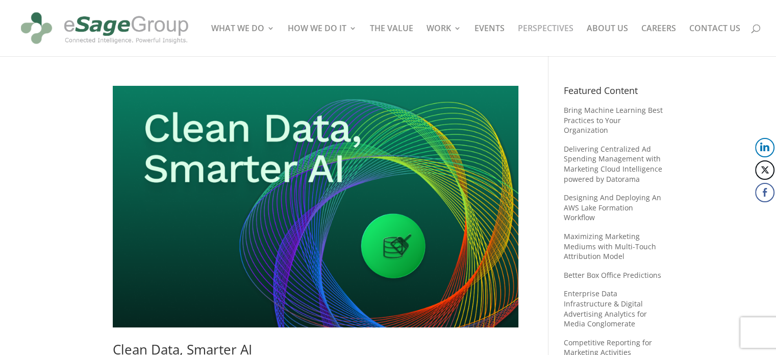  What do you see at coordinates (607, 40) in the screenshot?
I see `a: ABOUT US` at bounding box center [607, 40].